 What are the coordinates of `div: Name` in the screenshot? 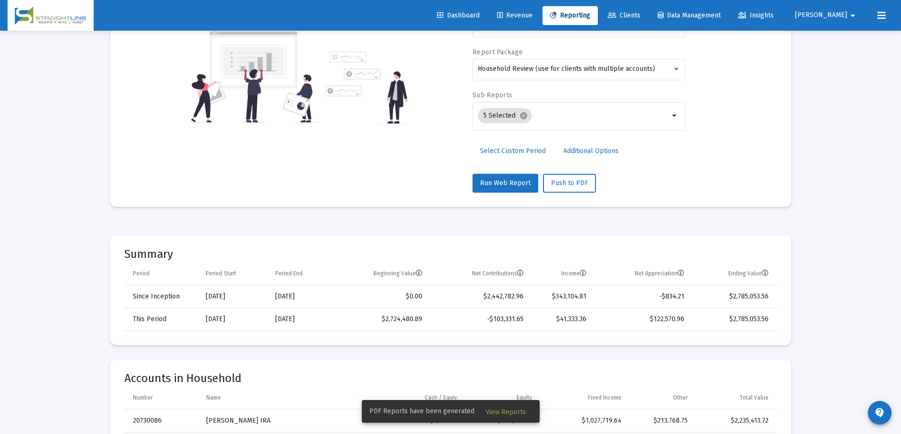 It's located at (213, 398).